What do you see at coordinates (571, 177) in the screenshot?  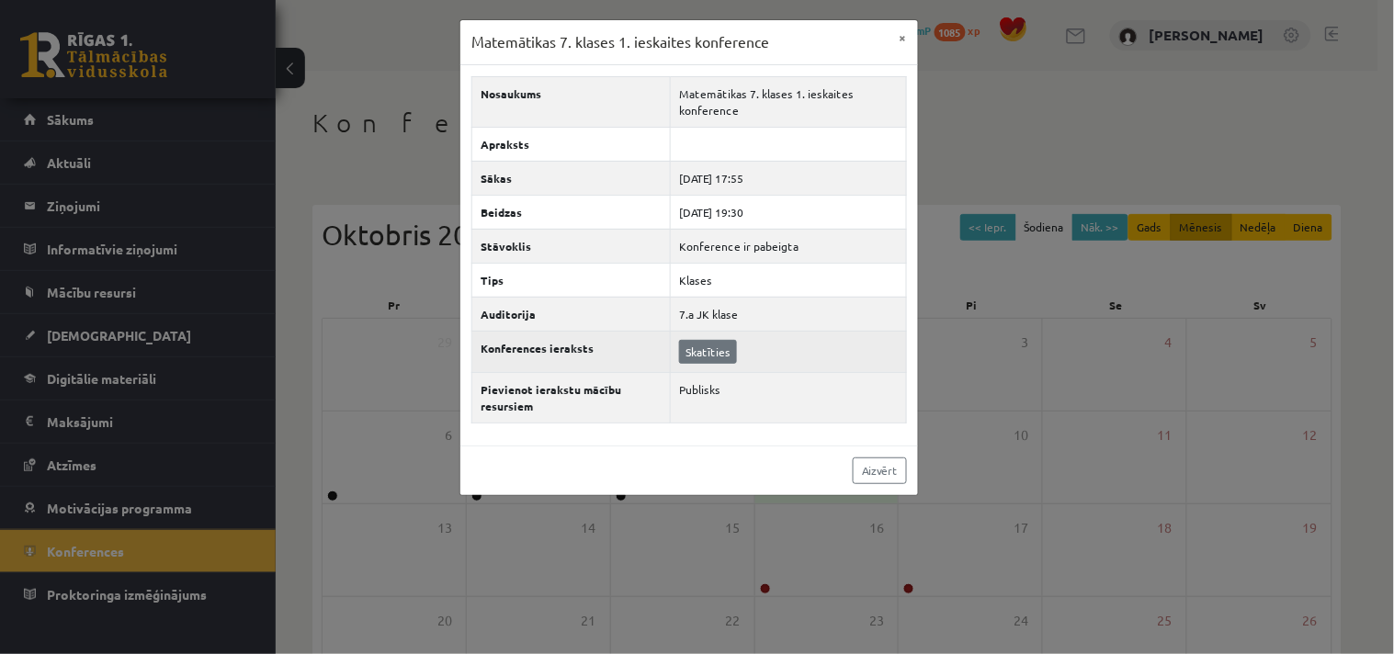 I see `th: Sākas` at bounding box center [571, 177].